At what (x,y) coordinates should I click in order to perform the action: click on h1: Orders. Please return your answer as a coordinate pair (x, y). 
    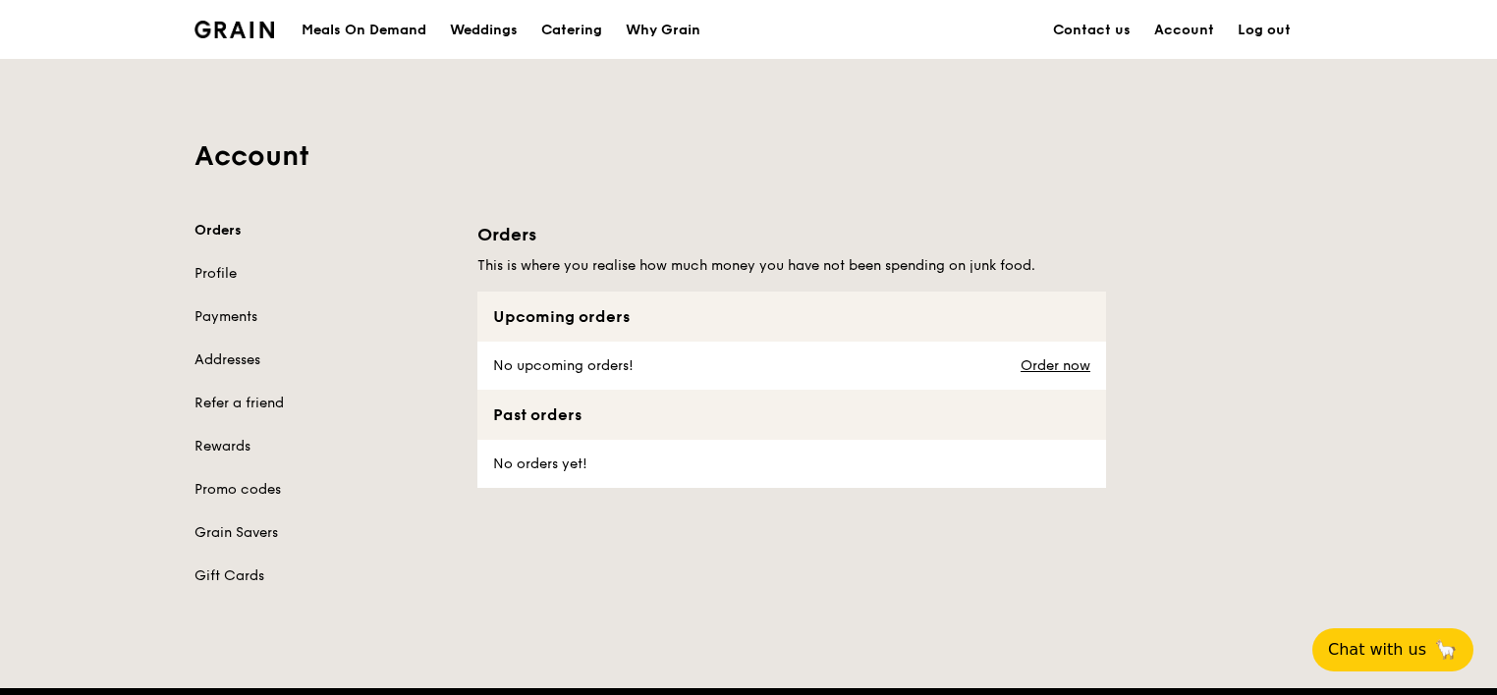
    Looking at the image, I should click on (792, 235).